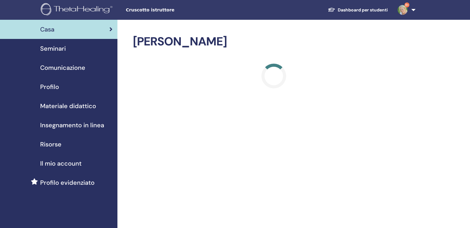  What do you see at coordinates (402, 10) in the screenshot?
I see `img: default.jpg` at bounding box center [402, 10].